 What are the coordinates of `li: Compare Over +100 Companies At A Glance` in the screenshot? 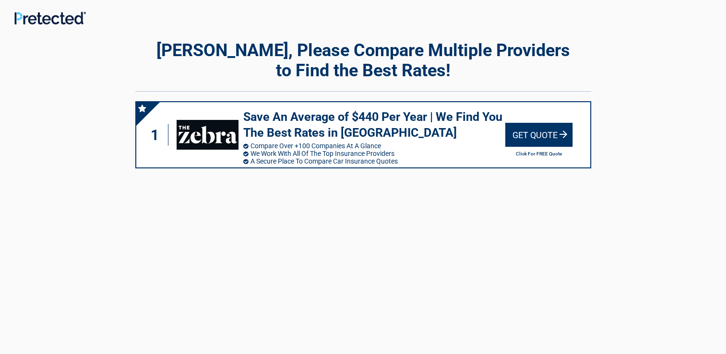 It's located at (374, 146).